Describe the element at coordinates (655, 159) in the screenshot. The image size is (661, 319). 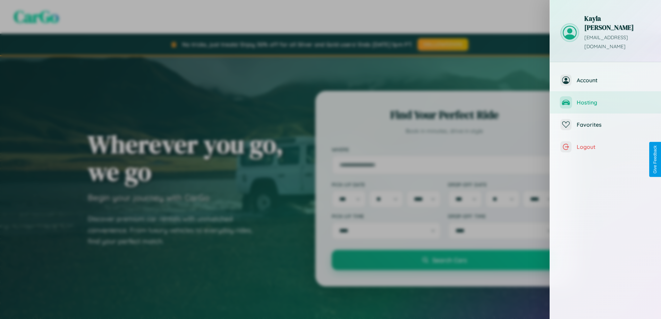
I see `div: Give Feedback` at that location.